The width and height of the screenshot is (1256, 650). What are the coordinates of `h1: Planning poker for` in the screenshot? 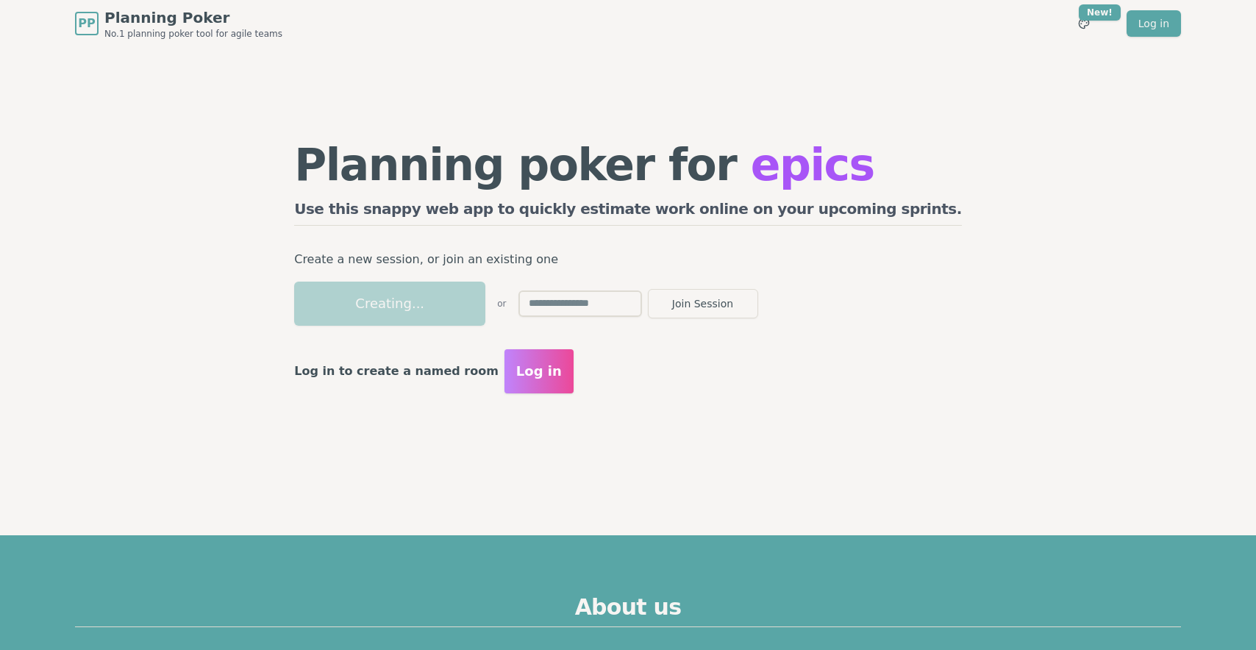 It's located at (628, 165).